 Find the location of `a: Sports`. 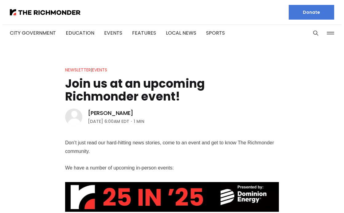

a: Sports is located at coordinates (215, 33).